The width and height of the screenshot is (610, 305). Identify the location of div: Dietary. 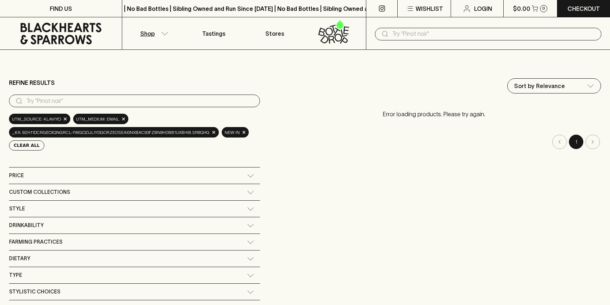
(135, 258).